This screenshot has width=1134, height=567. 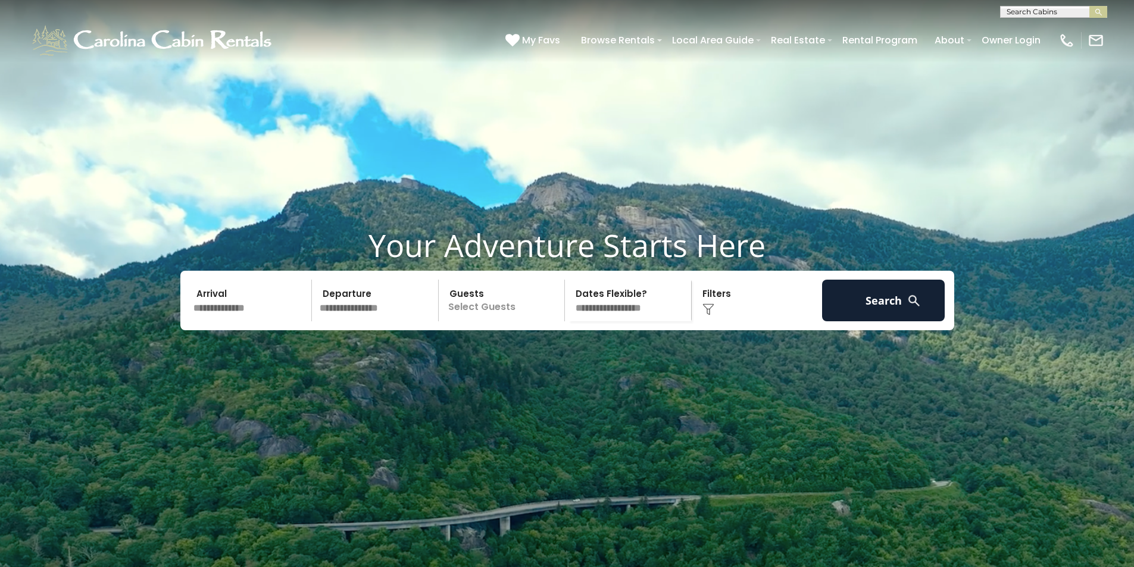 I want to click on span: My Favs, so click(x=541, y=40).